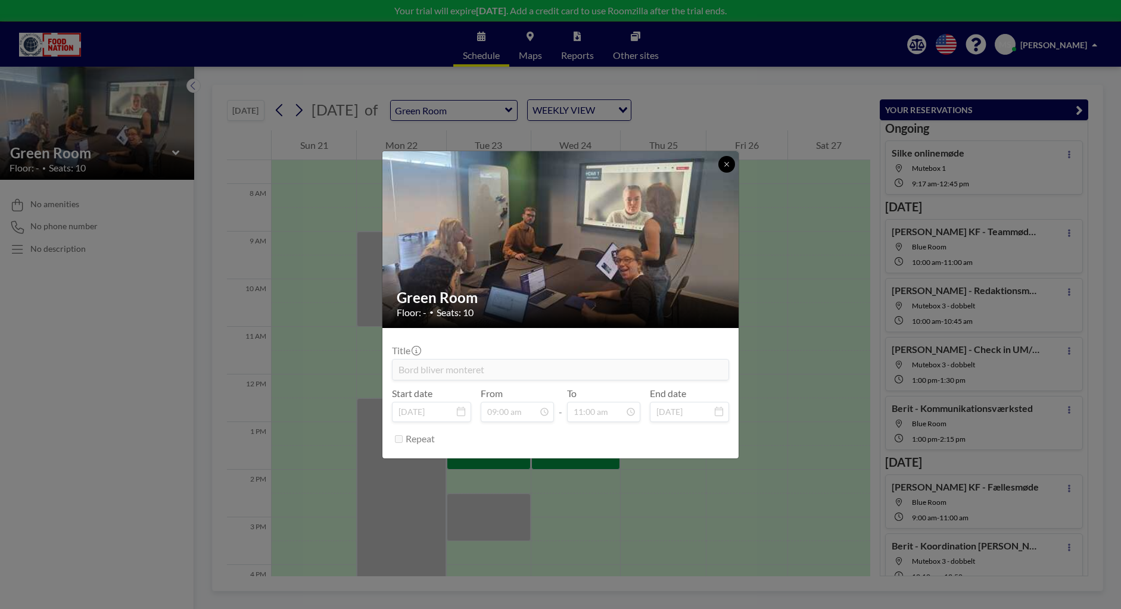  Describe the element at coordinates (668, 394) in the screenshot. I see `label: End date` at that location.